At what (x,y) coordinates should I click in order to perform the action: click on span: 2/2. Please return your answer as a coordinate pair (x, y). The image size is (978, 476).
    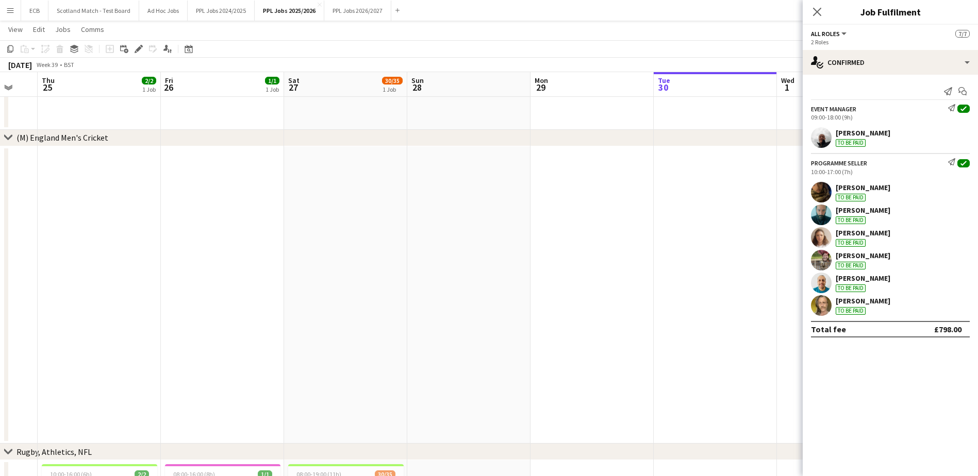
    Looking at the image, I should click on (149, 80).